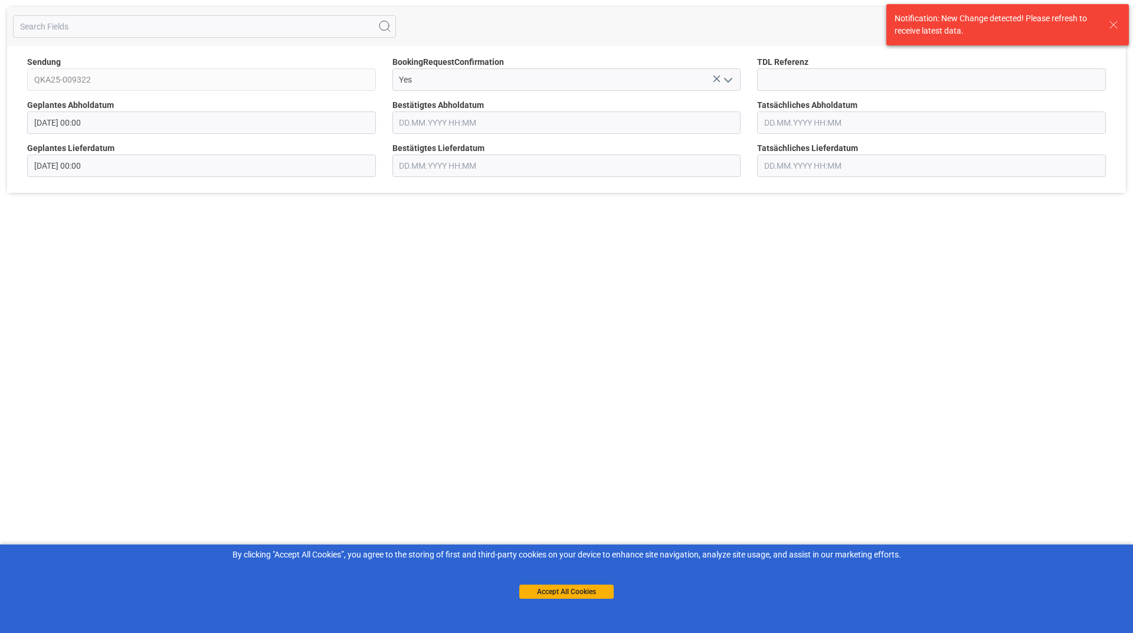 The image size is (1133, 633). I want to click on input: Search Fields, so click(204, 27).